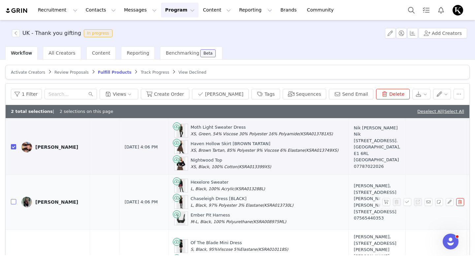  I want to click on div: Of The Blade Mini Dress, so click(239, 246).